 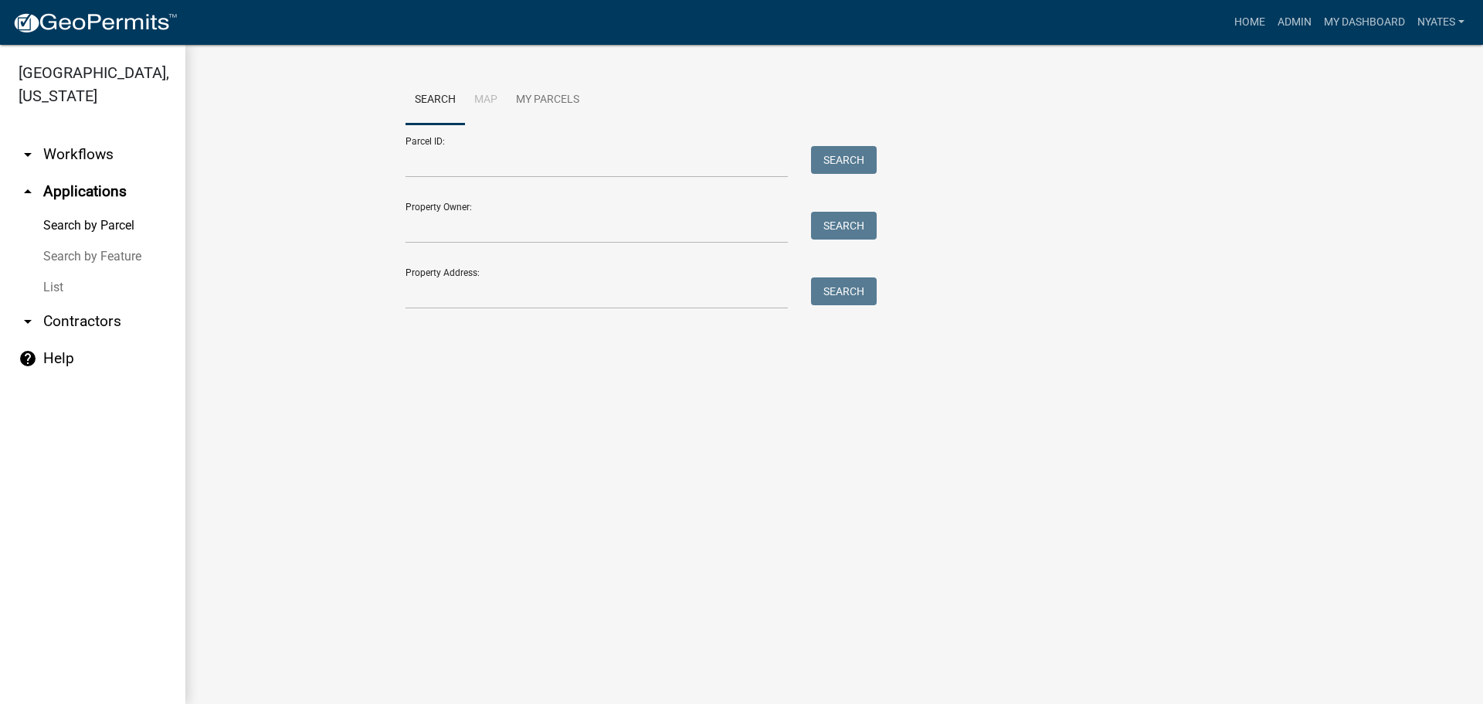 I want to click on i: help, so click(x=28, y=358).